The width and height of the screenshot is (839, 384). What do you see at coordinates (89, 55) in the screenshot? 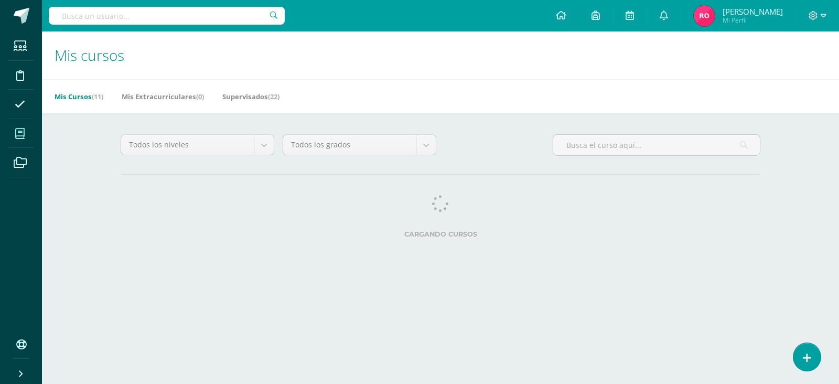
I see `span: Mis cursos` at bounding box center [89, 55].